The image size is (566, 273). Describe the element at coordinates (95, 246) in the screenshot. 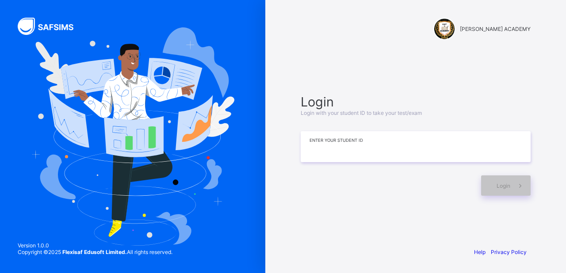

I see `span: Version 1.0.0` at that location.